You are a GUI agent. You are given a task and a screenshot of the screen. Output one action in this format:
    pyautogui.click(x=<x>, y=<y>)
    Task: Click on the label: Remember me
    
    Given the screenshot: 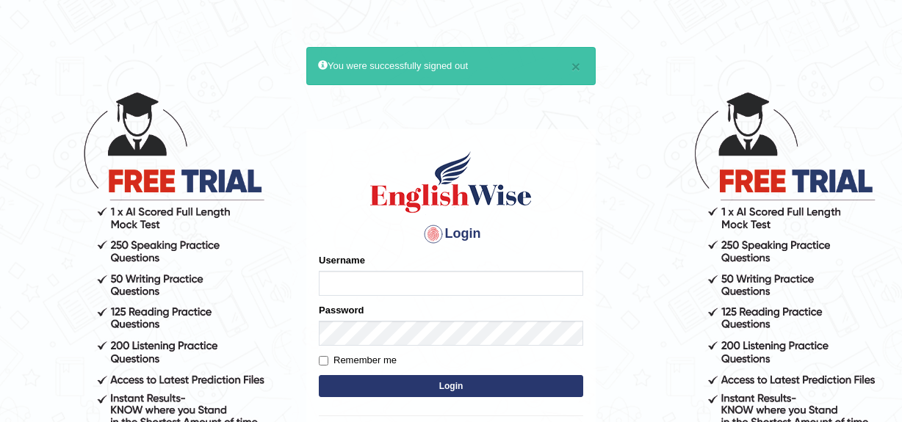 What is the action you would take?
    pyautogui.click(x=358, y=361)
    